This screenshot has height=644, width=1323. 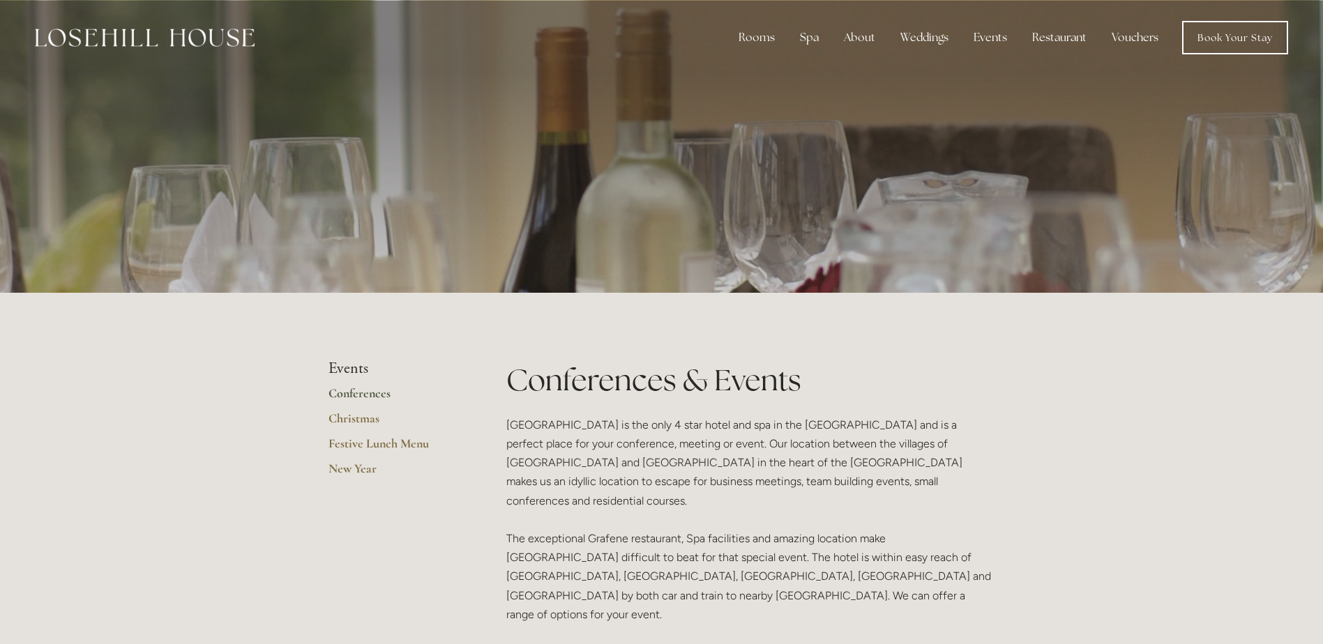 I want to click on div: Restaurant, so click(x=1059, y=38).